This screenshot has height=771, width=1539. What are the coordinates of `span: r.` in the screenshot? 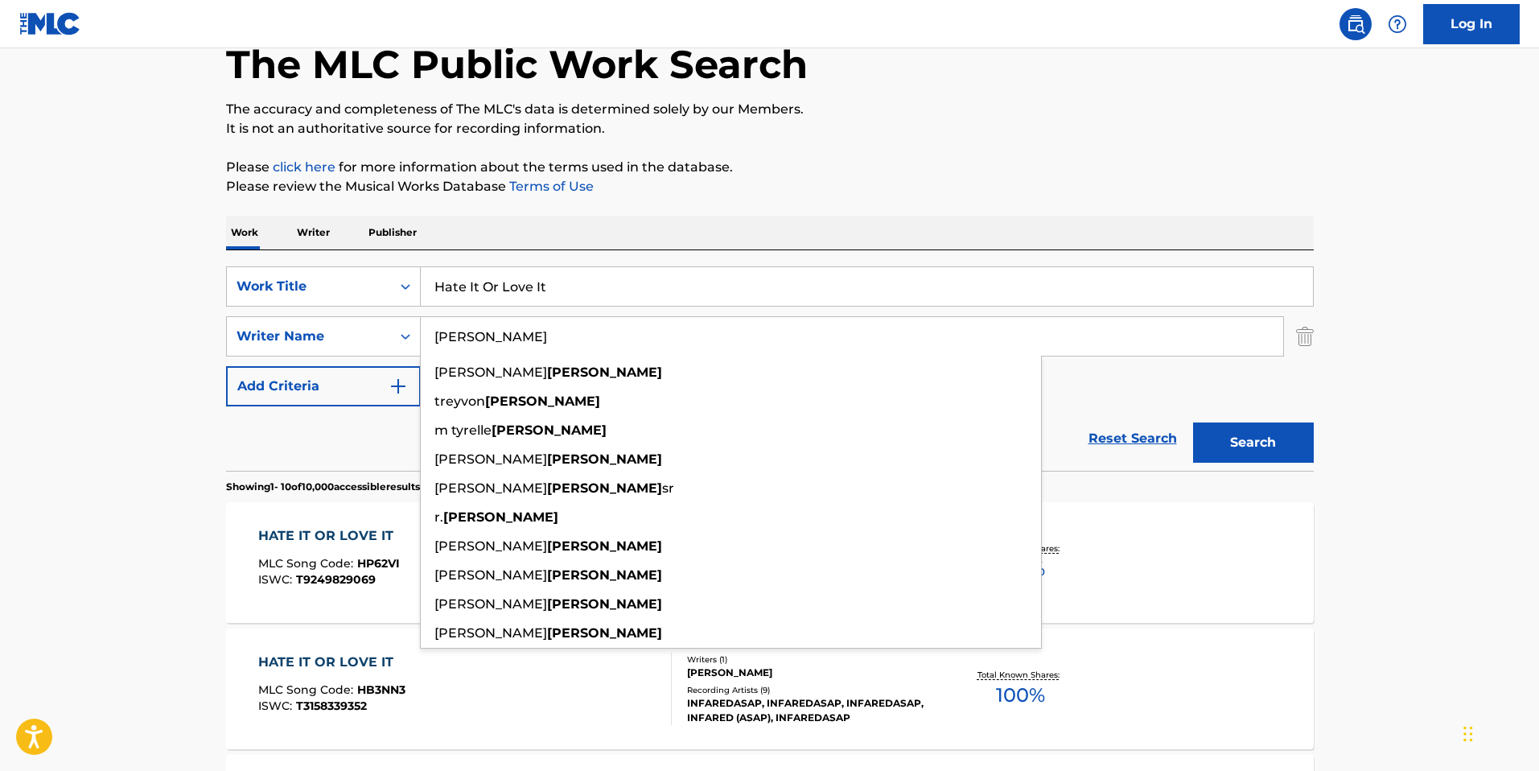 It's located at (438, 516).